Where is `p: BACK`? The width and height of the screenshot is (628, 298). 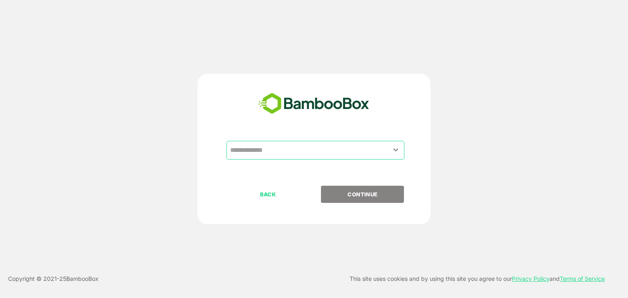 p: BACK is located at coordinates (268, 195).